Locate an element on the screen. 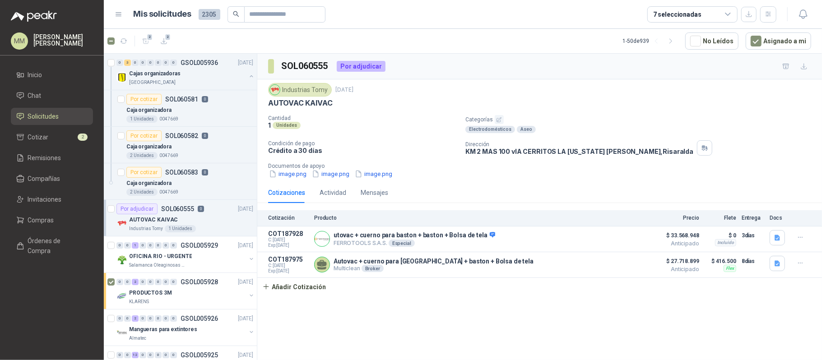  button: Asignado a mi is located at coordinates (778, 41).